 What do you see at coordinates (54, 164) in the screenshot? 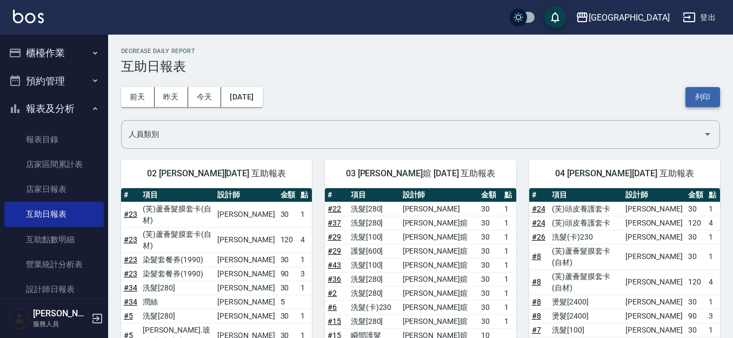
I see `a: 店家區間累計表` at bounding box center [54, 164].